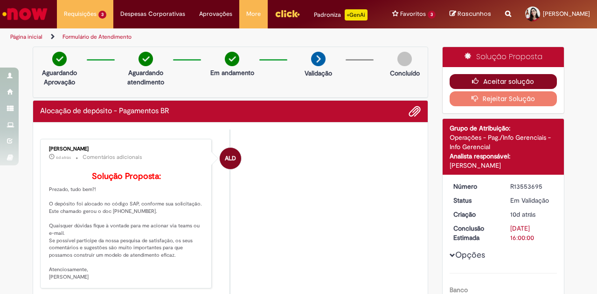  Describe the element at coordinates (503, 156) in the screenshot. I see `div: Analista responsável:` at that location.